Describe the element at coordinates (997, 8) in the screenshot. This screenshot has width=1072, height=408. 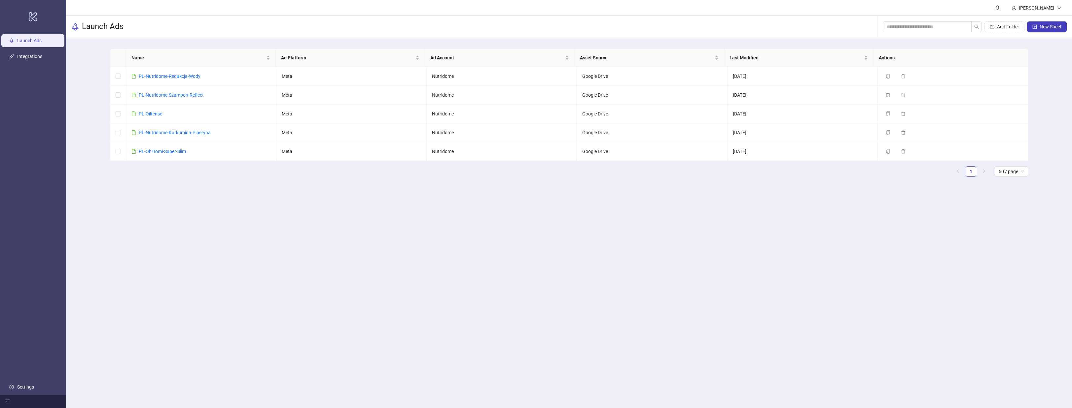
I see `span: bell` at that location.